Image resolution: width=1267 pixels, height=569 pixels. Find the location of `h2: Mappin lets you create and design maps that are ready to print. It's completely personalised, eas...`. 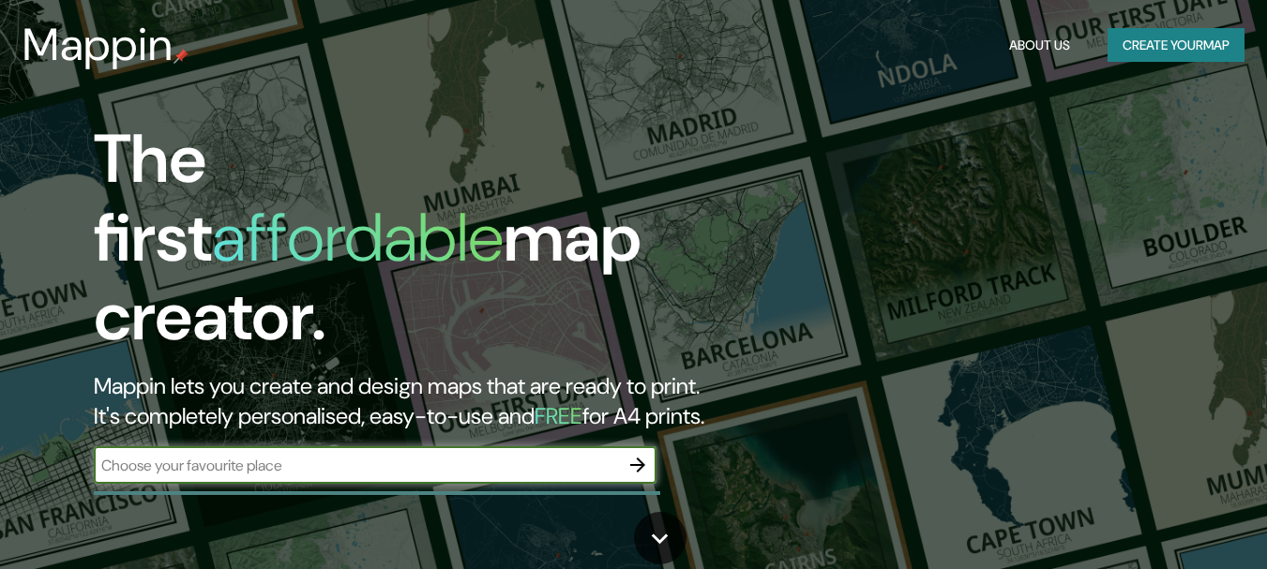

h2: Mappin lets you create and design maps that are ready to print. It's completely personalised, eas... is located at coordinates (411, 402).